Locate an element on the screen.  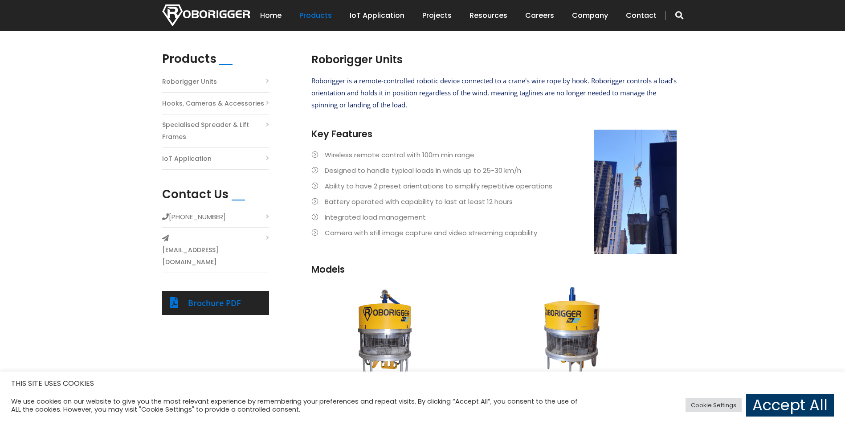
li: Battery operated with capability to last at least 12 hours is located at coordinates (494, 201).